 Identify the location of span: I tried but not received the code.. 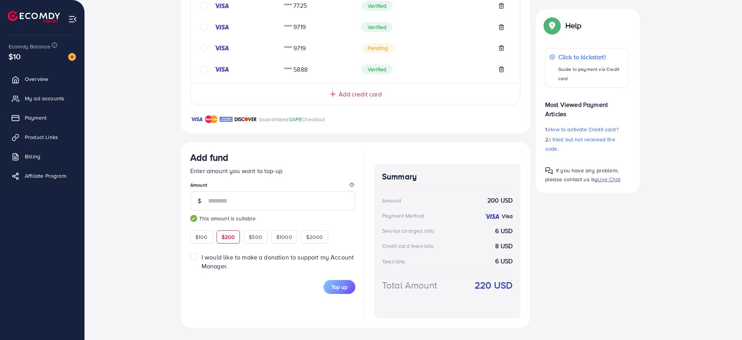
(580, 144).